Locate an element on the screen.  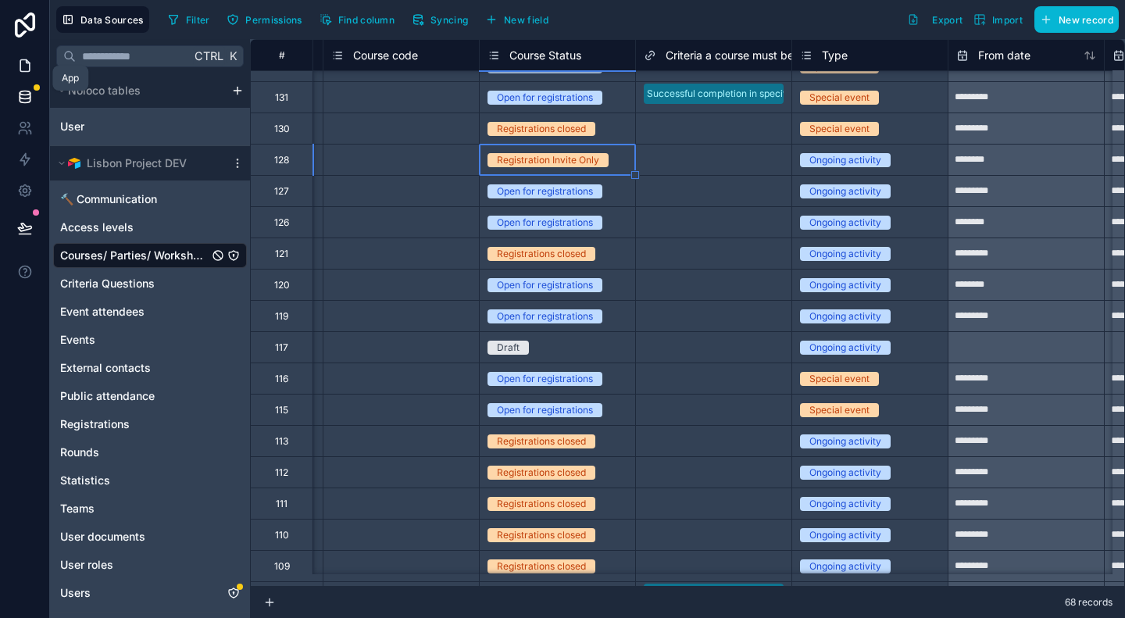
a: User is located at coordinates (127, 127).